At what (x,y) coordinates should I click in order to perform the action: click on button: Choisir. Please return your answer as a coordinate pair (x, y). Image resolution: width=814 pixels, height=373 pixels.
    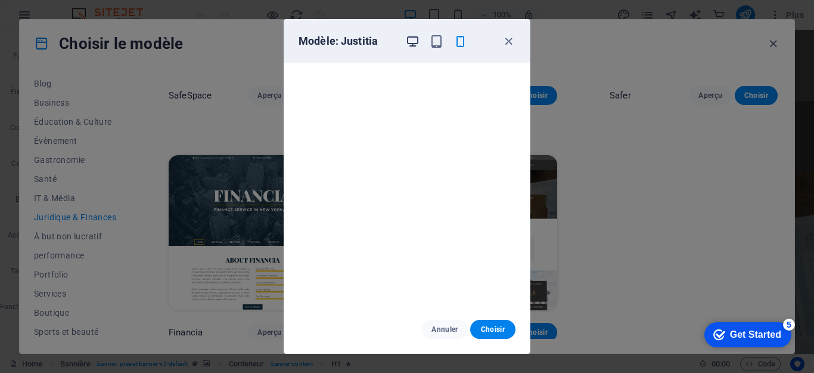
    Looking at the image, I should click on (493, 329).